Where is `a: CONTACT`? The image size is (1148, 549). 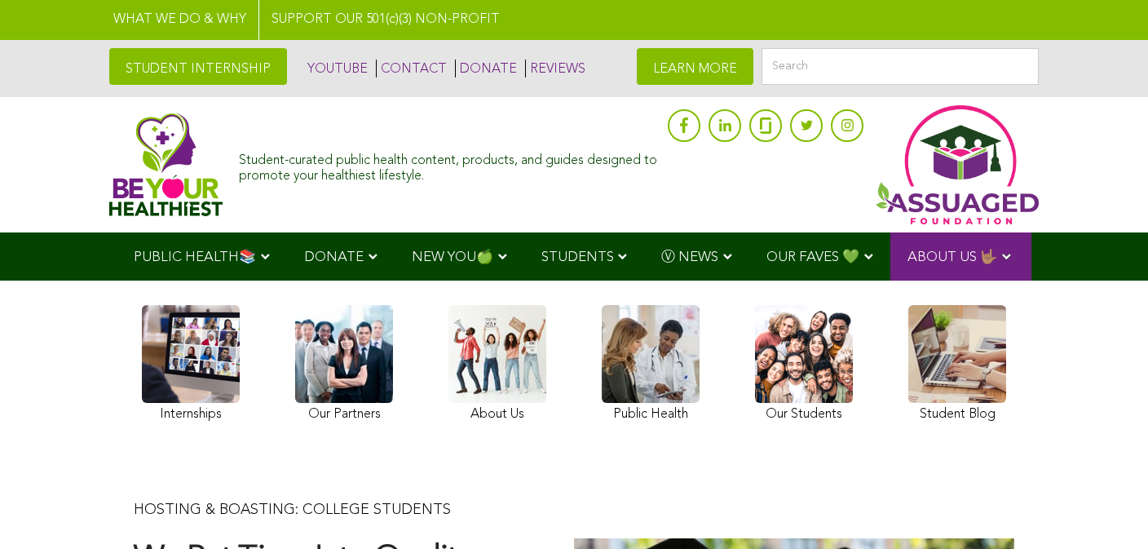 a: CONTACT is located at coordinates (411, 68).